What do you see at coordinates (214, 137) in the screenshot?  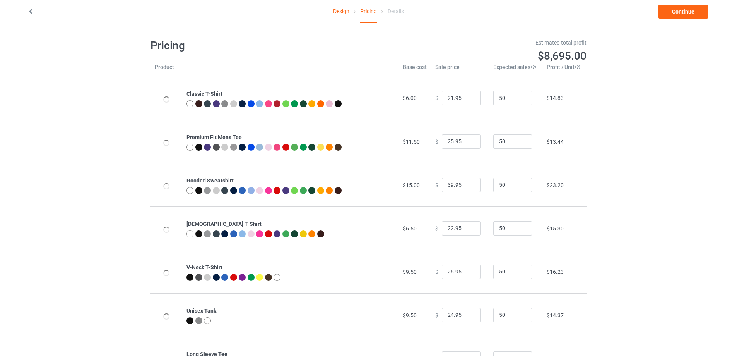 I see `b: Premium Fit Mens Tee` at bounding box center [214, 137].